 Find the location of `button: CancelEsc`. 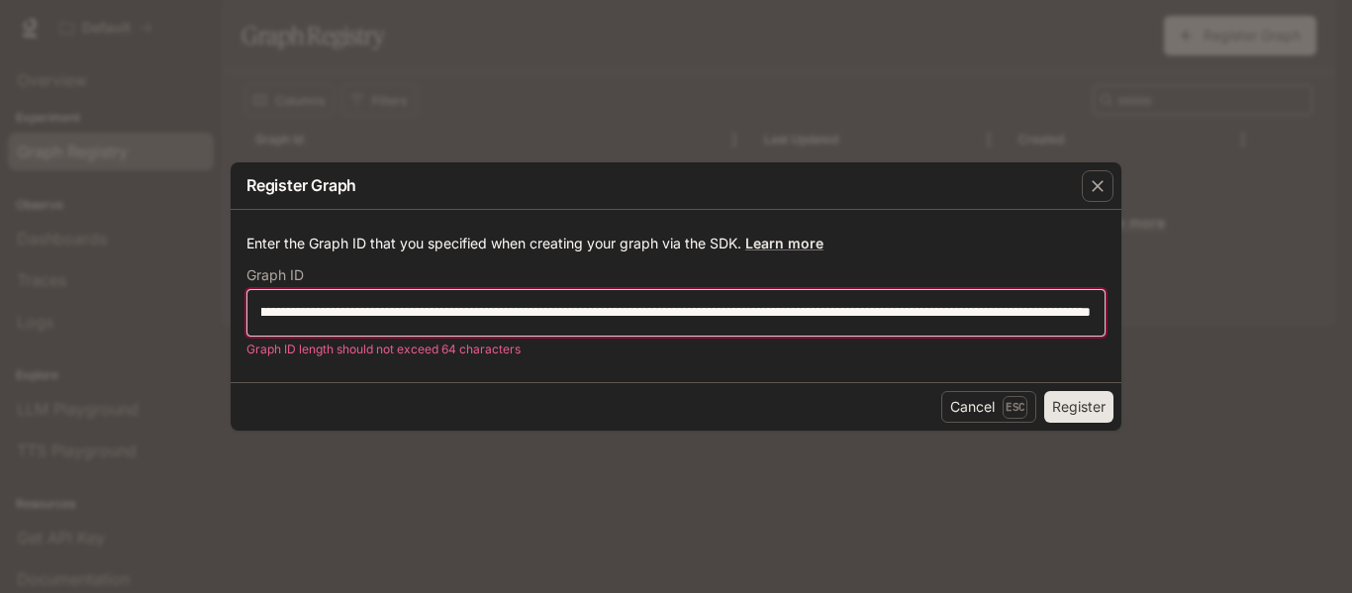

button: CancelEsc is located at coordinates (989, 407).